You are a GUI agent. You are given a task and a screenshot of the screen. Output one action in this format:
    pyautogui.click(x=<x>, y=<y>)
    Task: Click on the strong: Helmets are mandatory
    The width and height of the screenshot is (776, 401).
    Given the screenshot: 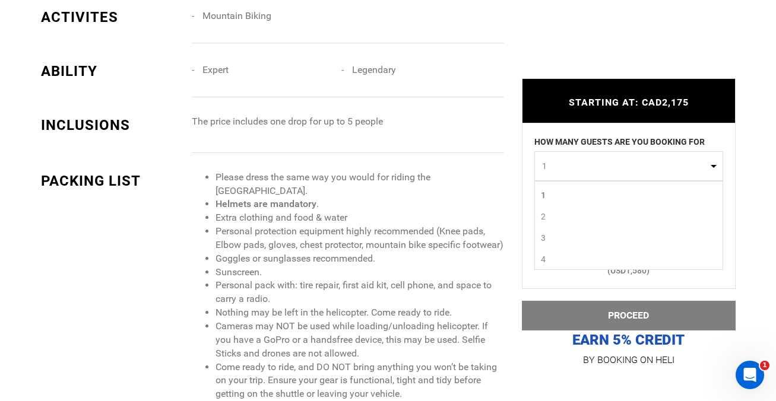 What is the action you would take?
    pyautogui.click(x=266, y=204)
    